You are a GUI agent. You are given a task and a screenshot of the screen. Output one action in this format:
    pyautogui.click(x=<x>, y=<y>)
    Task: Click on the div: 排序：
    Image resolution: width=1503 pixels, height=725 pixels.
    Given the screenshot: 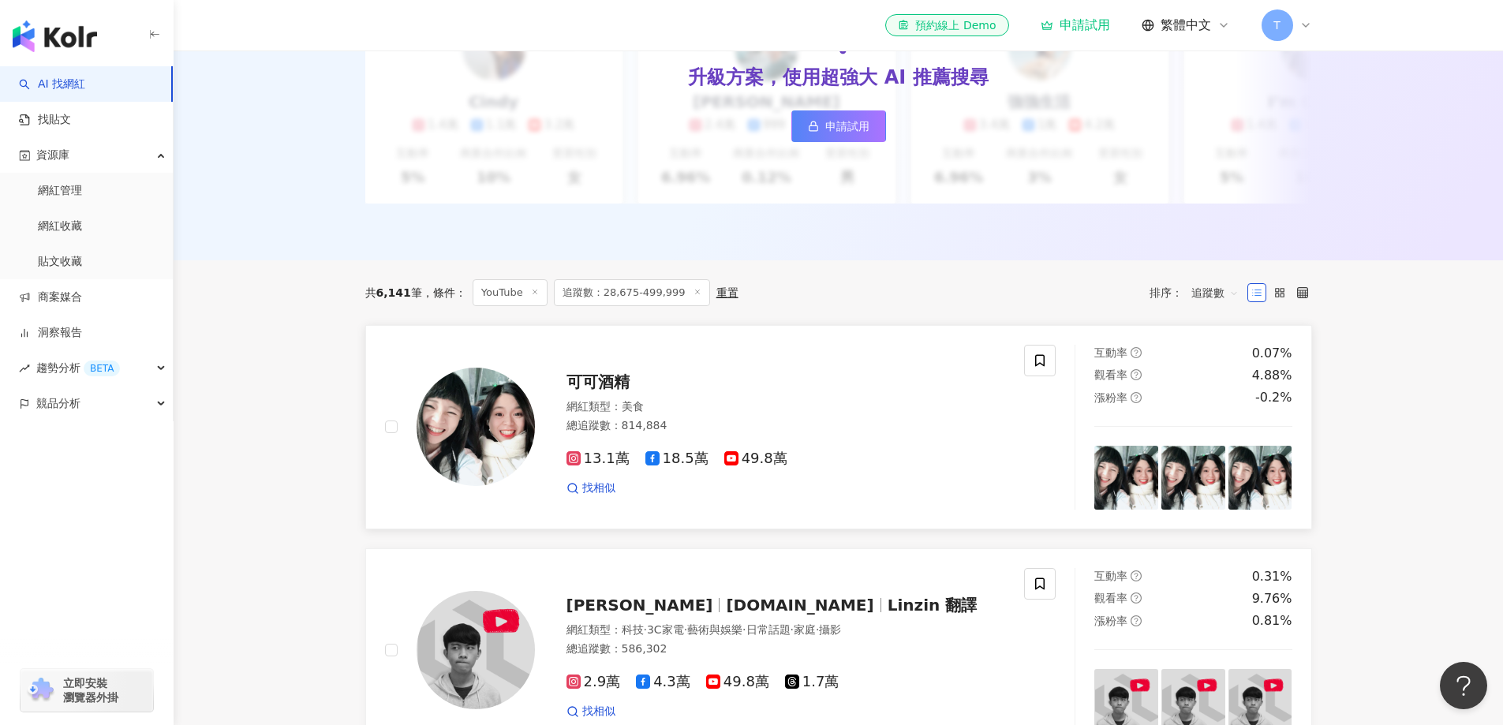 What is the action you would take?
    pyautogui.click(x=1198, y=293)
    